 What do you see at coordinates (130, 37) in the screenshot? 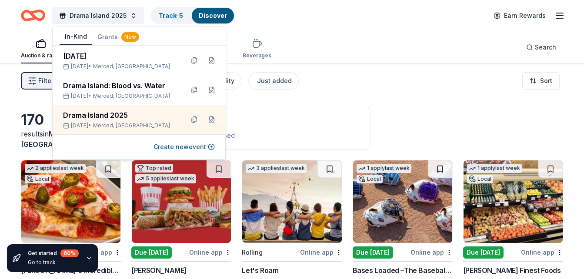
I see `div: New` at bounding box center [130, 37].